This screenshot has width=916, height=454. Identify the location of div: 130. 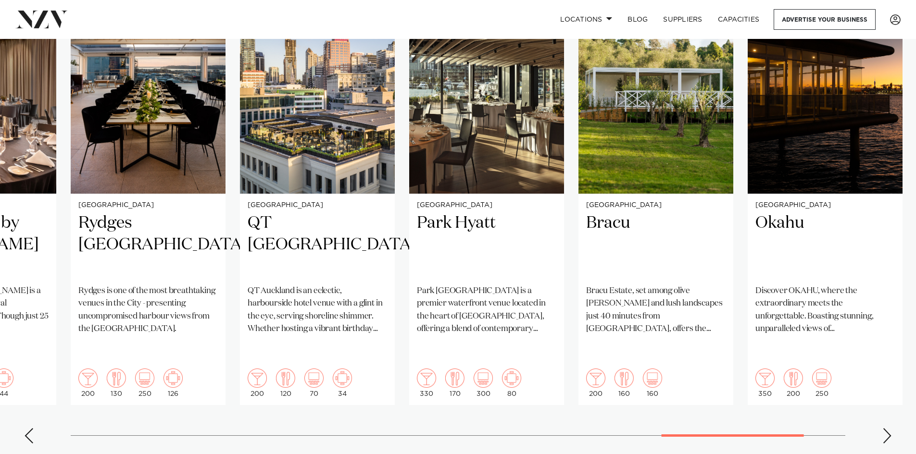
(116, 383).